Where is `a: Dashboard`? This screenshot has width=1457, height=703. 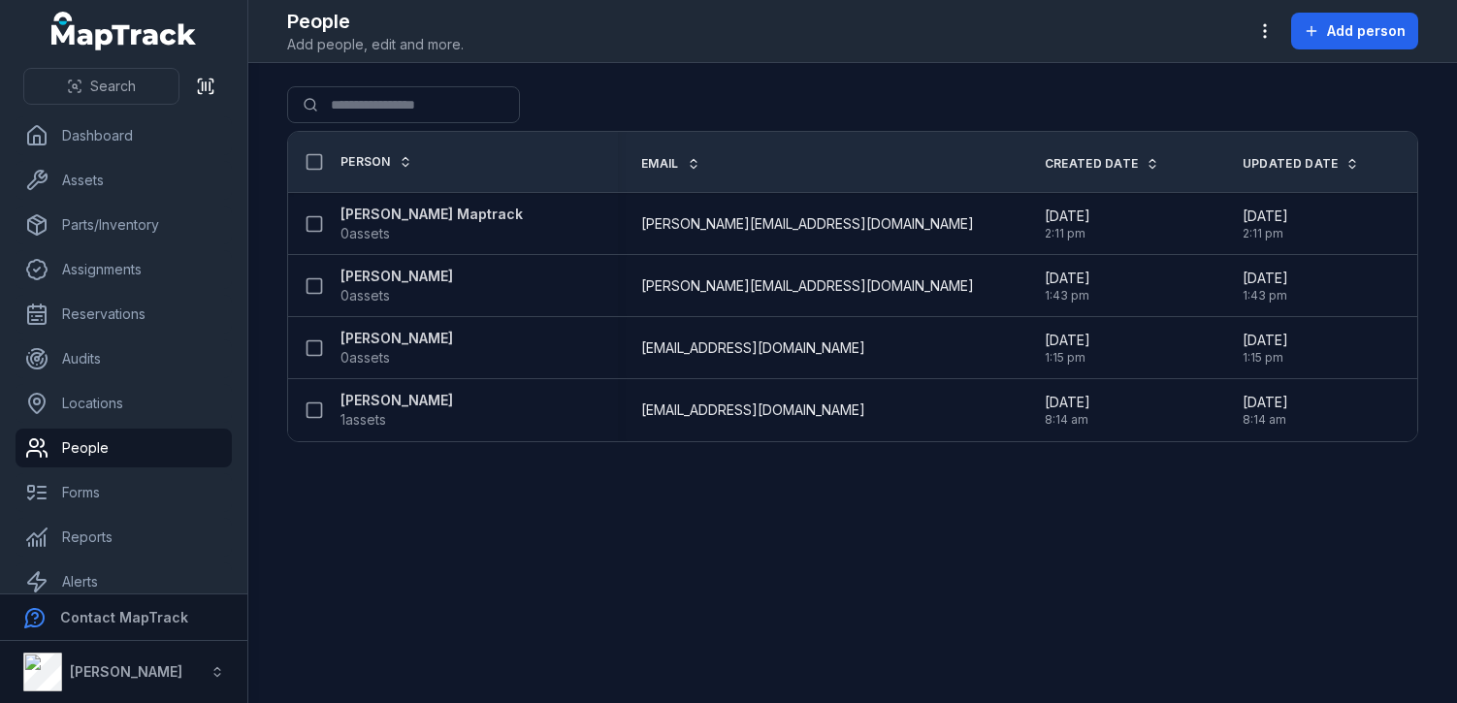
a: Dashboard is located at coordinates (123, 136).